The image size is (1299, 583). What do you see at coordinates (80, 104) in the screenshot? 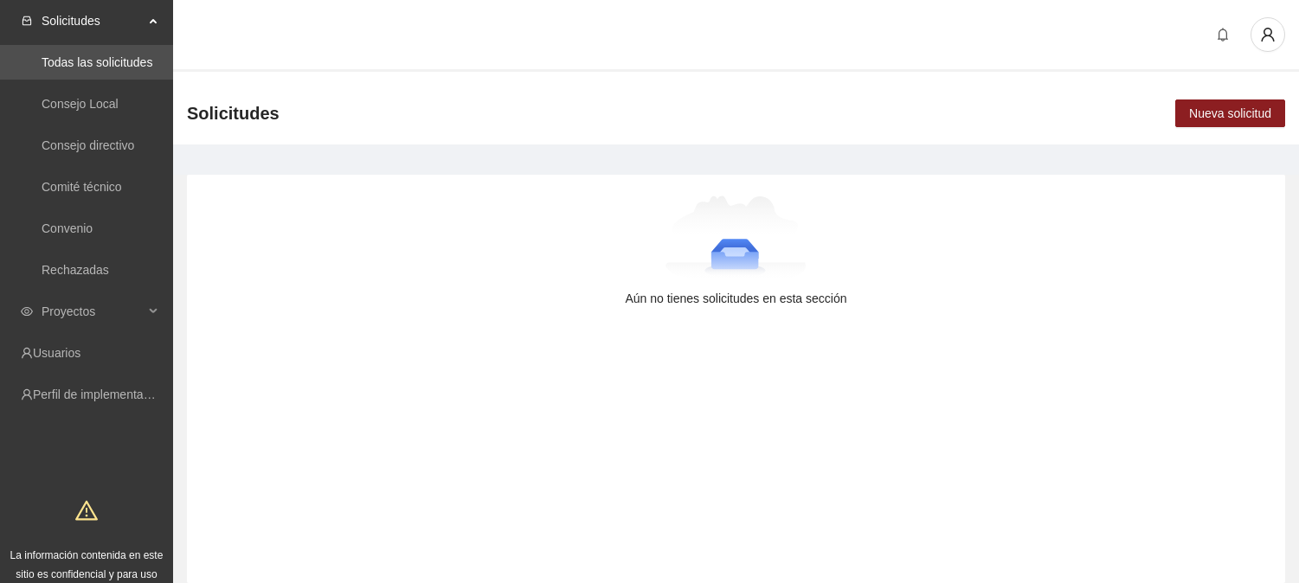
I see `a: Consejo Local` at bounding box center [80, 104].